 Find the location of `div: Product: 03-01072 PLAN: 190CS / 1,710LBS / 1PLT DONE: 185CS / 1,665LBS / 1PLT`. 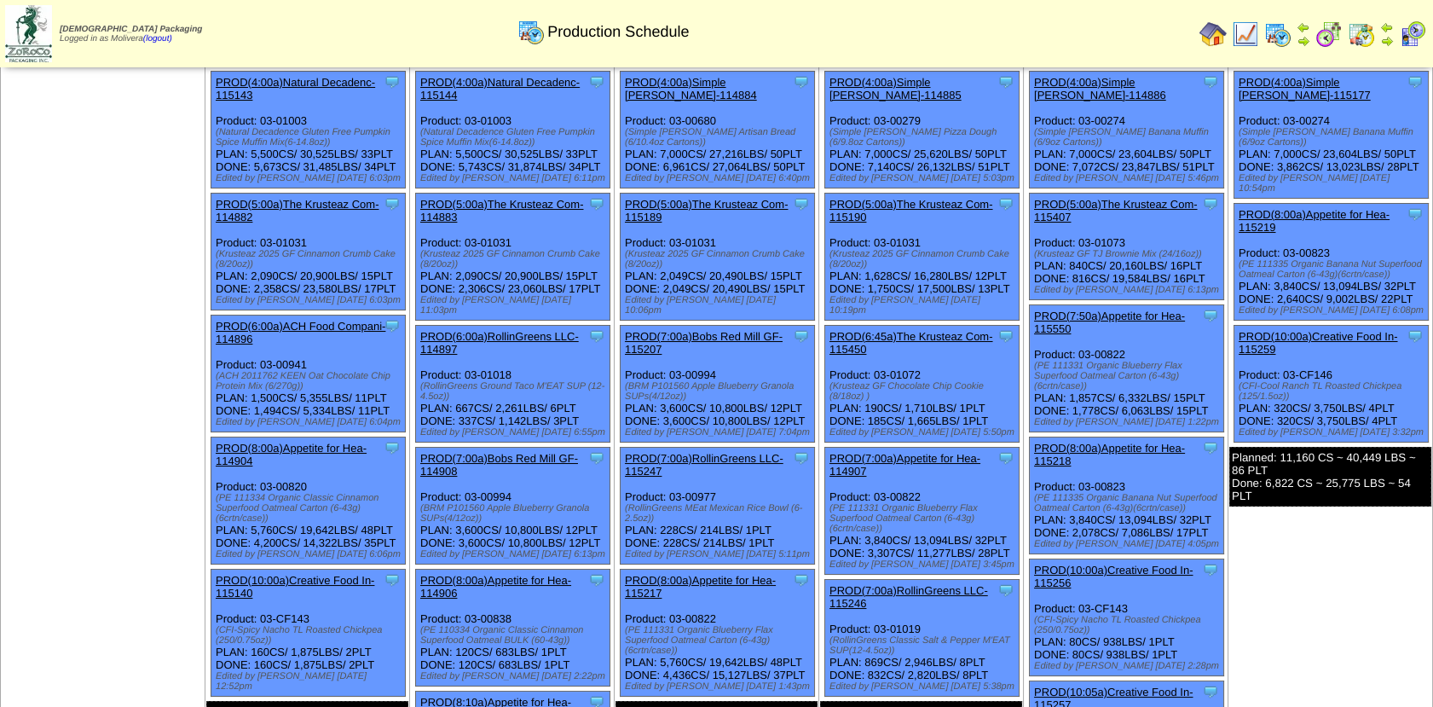

div: Product: 03-01072 PLAN: 190CS / 1,710LBS / 1PLT DONE: 185CS / 1,665LBS / 1PLT is located at coordinates (922, 384).